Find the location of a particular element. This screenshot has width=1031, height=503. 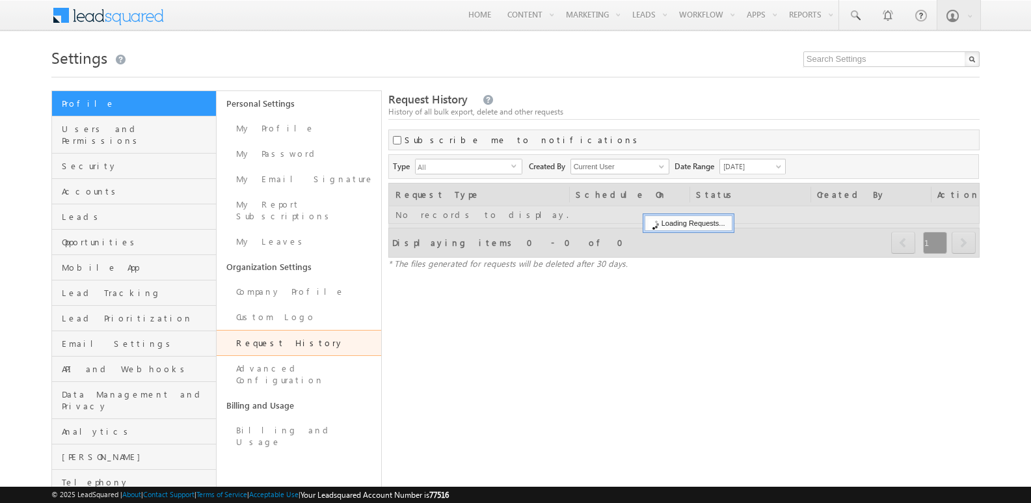

a: Data Management and Privacy is located at coordinates (134, 400).